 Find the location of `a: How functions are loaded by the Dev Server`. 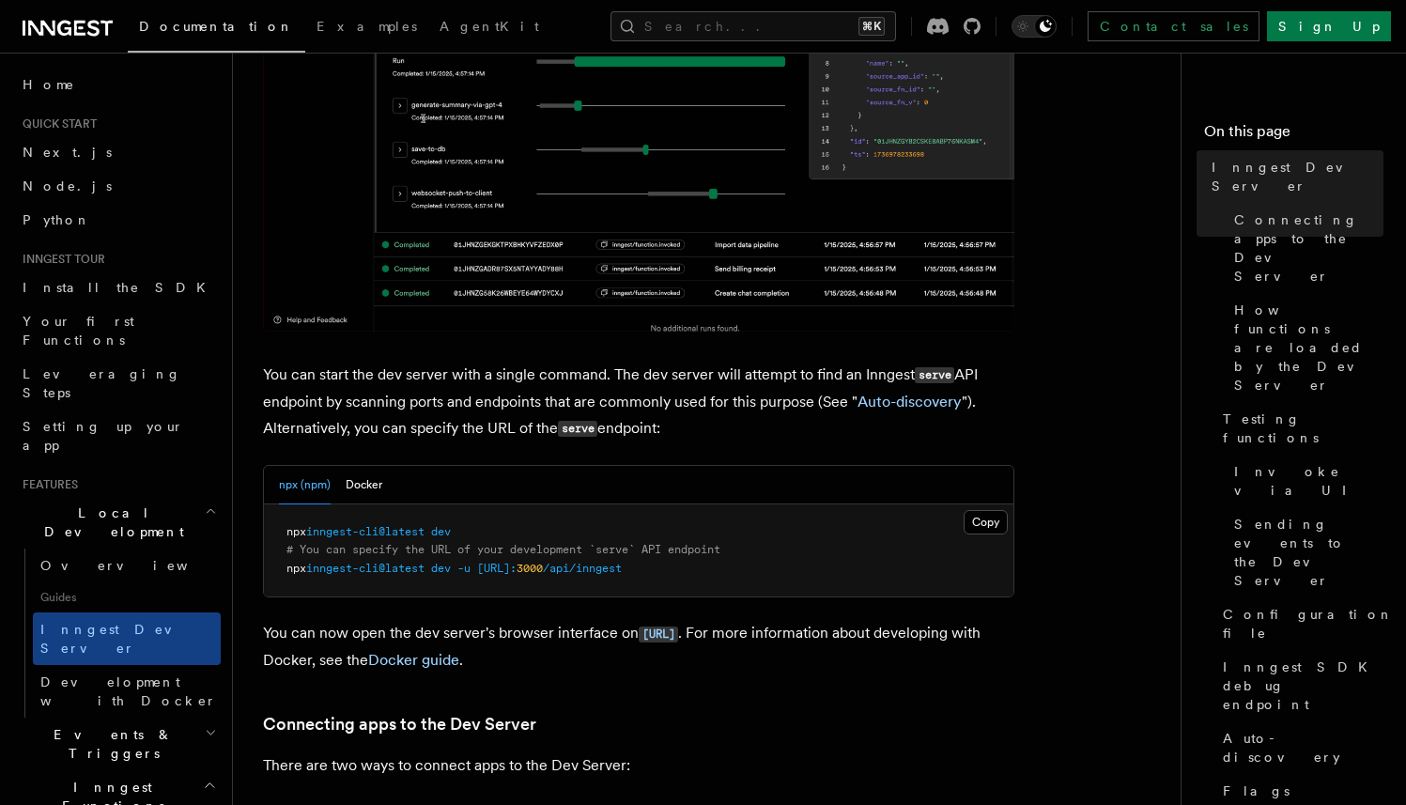

a: How functions are loaded by the Dev Server is located at coordinates (1305, 348).